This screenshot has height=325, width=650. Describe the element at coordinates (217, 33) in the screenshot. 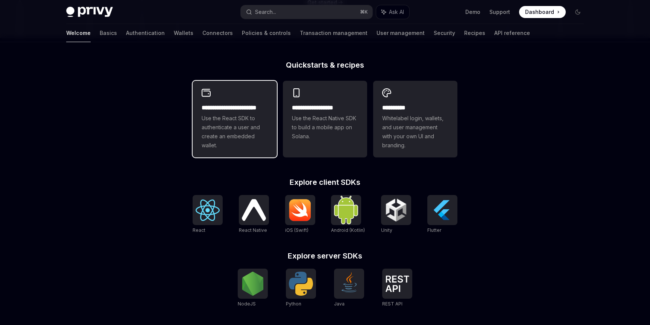

I see `a: Connectors` at that location.